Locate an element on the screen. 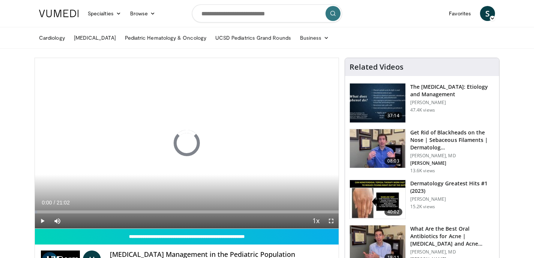 This screenshot has height=258, width=534. a: Specialties is located at coordinates (104, 13).